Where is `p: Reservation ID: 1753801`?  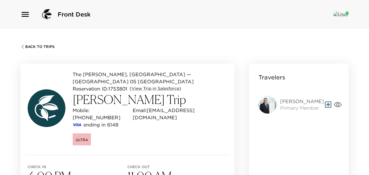
p: Reservation ID: 1753801 is located at coordinates (100, 89).